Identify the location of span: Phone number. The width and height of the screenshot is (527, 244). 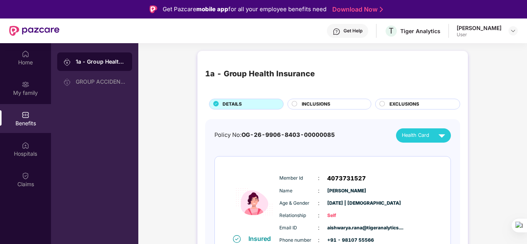
(298, 241).